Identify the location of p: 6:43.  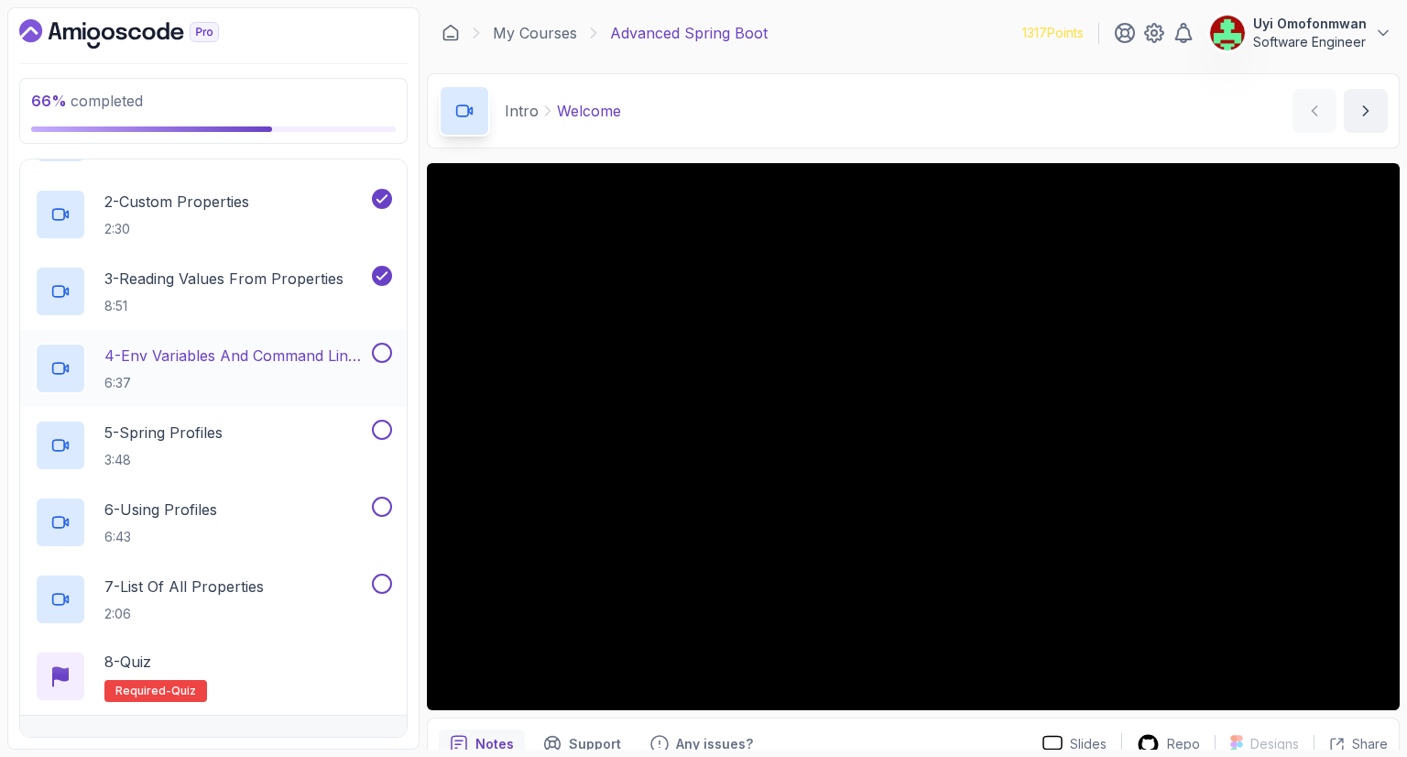
(160, 537).